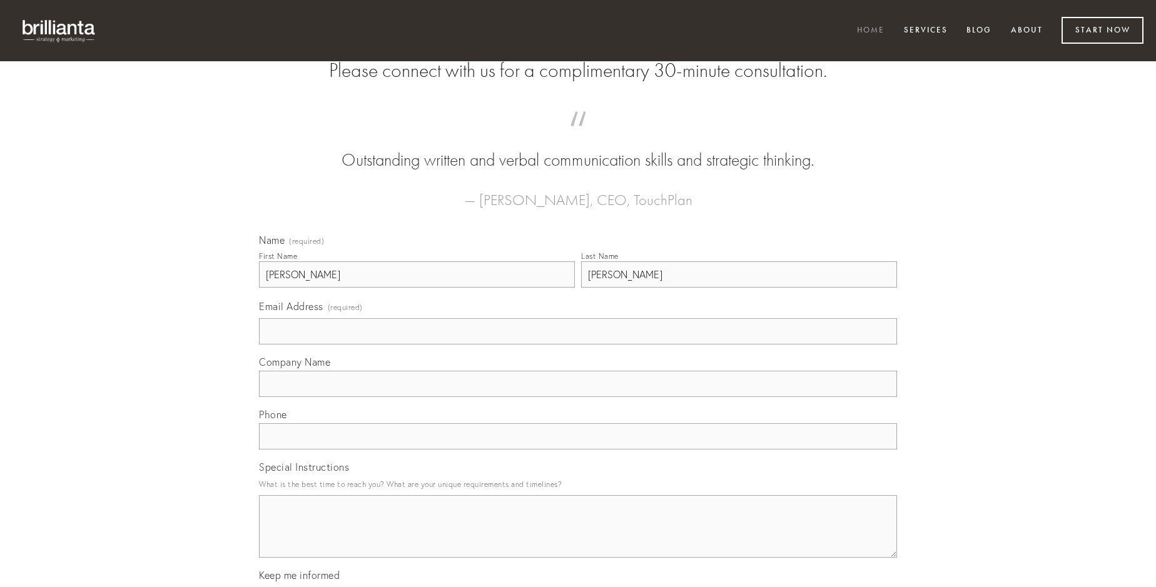 This screenshot has width=1156, height=587. What do you see at coordinates (979, 31) in the screenshot?
I see `a: Blog` at bounding box center [979, 31].